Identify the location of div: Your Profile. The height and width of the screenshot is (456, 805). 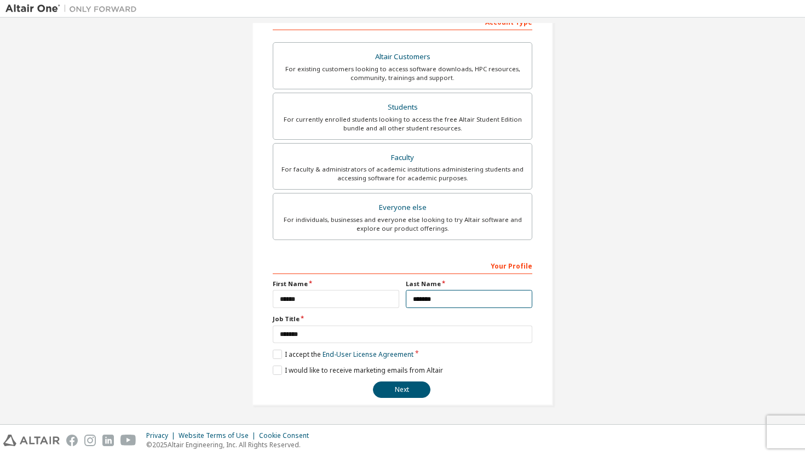
(403, 265).